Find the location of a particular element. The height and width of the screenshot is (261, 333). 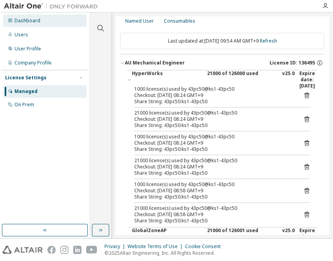

a: Refresh is located at coordinates (269, 41).